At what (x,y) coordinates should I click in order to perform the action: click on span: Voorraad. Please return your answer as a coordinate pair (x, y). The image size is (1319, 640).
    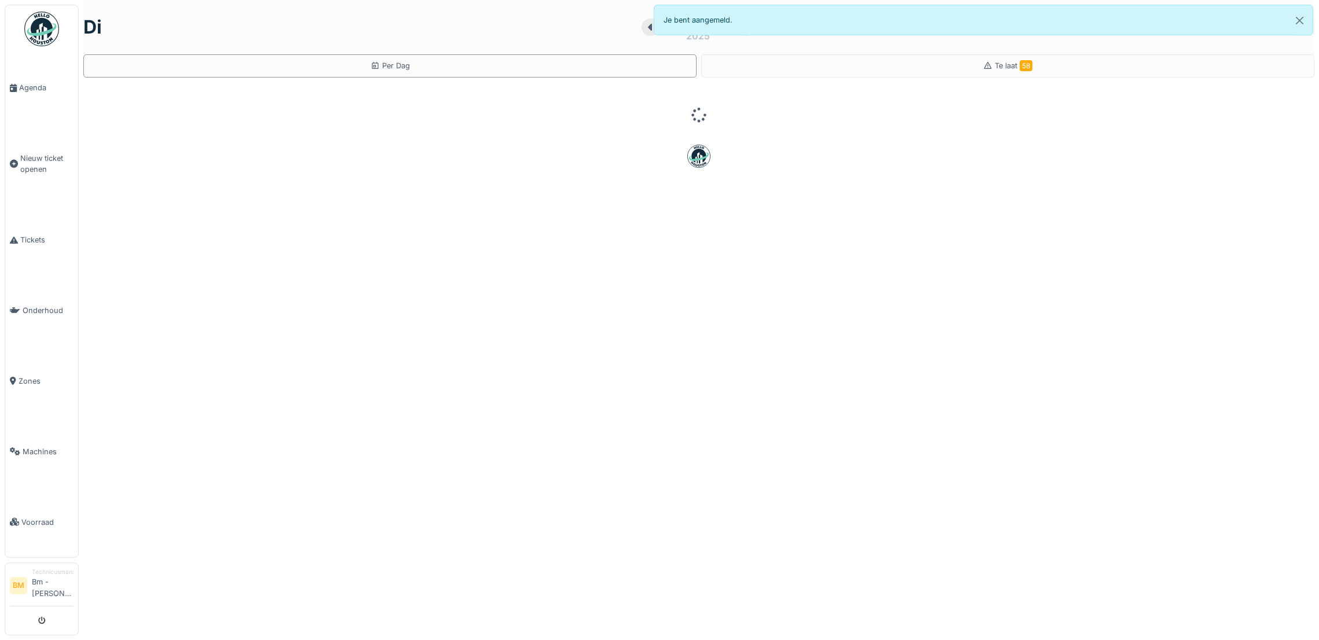
    Looking at the image, I should click on (47, 522).